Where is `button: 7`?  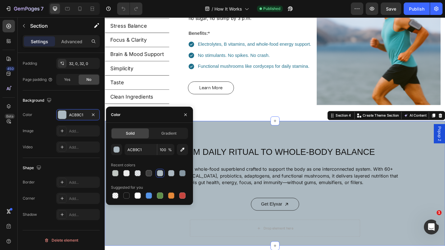
button: 7 is located at coordinates (24, 9).